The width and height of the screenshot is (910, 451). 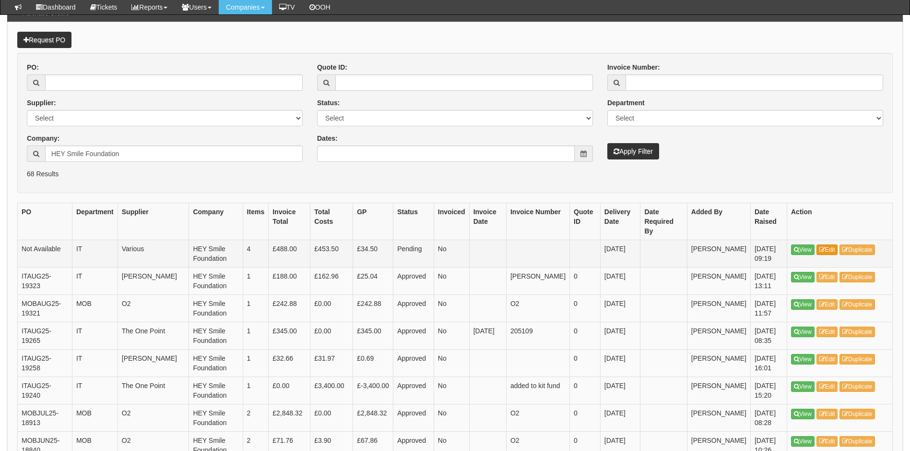 What do you see at coordinates (43, 138) in the screenshot?
I see `label: Company:` at bounding box center [43, 138].